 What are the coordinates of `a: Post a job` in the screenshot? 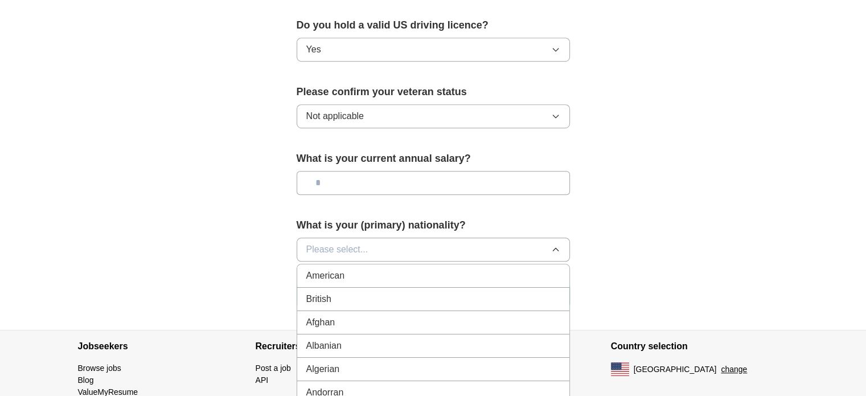 It's located at (273, 368).